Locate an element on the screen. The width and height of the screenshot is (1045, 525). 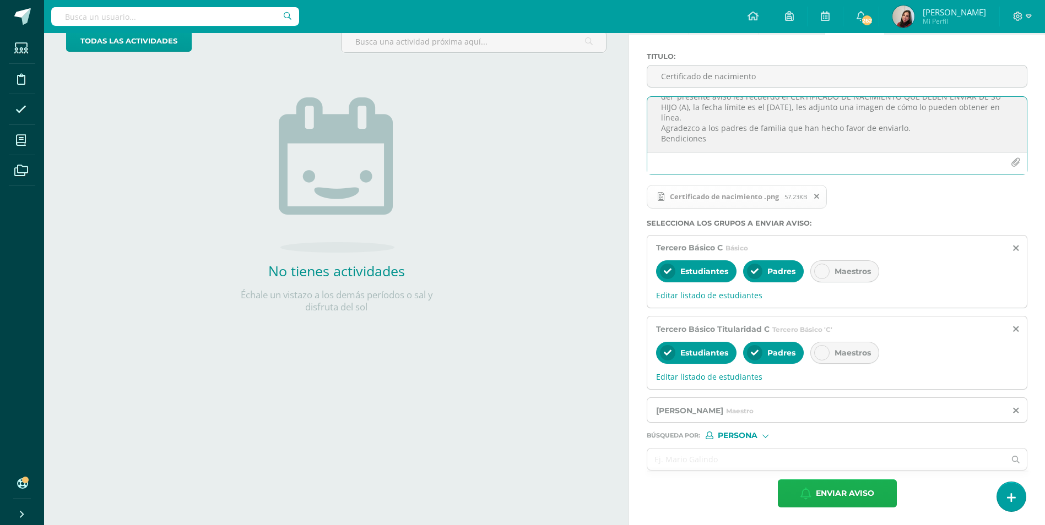
label: Titulo : is located at coordinates (837, 56).